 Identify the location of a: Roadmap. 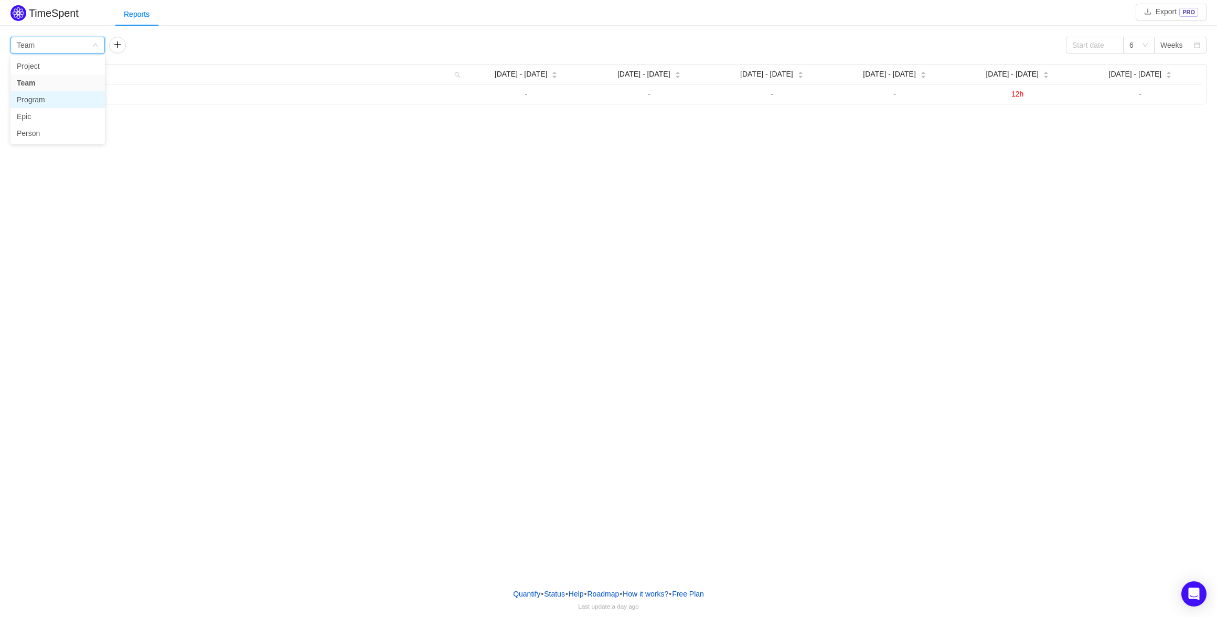
(603, 594).